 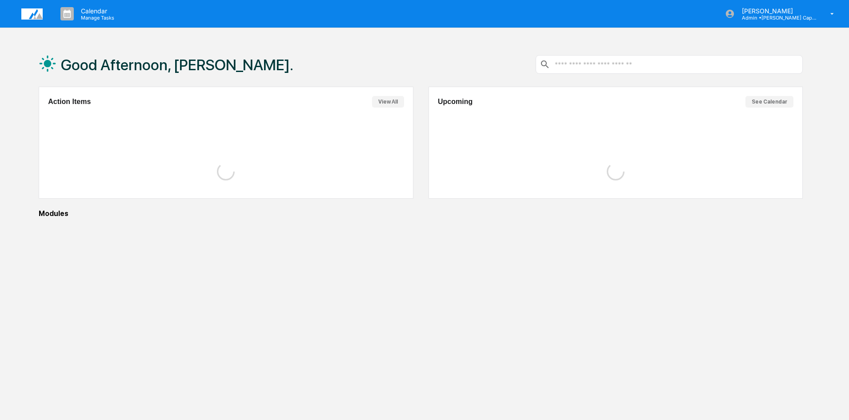 I want to click on p: Manage Tasks, so click(x=96, y=18).